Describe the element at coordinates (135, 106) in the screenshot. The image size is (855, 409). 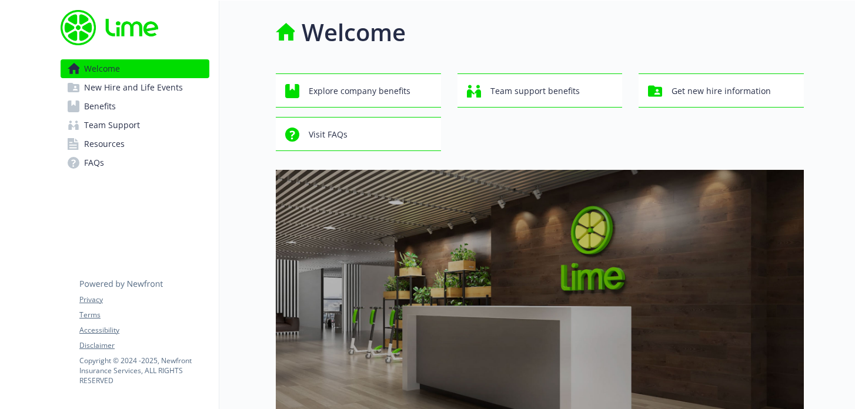
I see `a: Benefits` at that location.